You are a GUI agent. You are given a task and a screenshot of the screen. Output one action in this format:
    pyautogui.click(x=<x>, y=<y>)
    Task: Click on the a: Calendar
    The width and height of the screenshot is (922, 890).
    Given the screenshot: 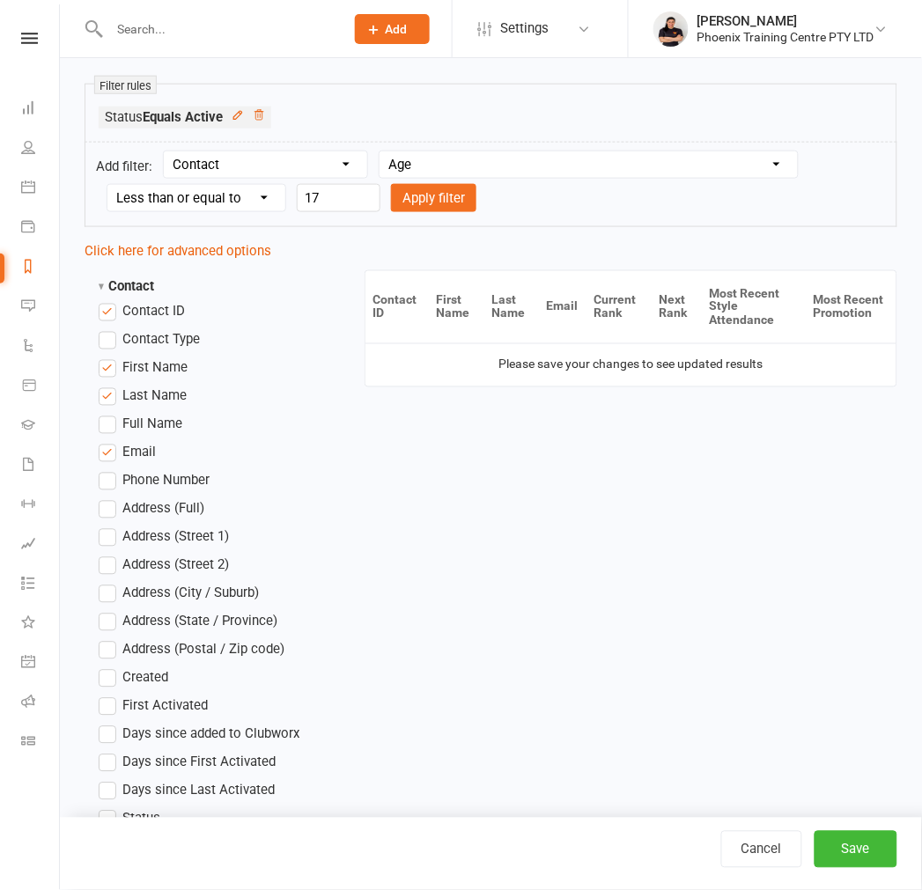 What is the action you would take?
    pyautogui.click(x=41, y=188)
    